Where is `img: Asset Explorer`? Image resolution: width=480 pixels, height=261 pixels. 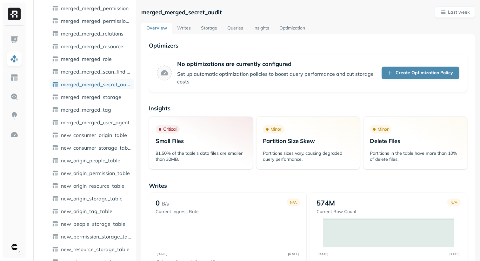 img: Asset Explorer is located at coordinates (14, 78).